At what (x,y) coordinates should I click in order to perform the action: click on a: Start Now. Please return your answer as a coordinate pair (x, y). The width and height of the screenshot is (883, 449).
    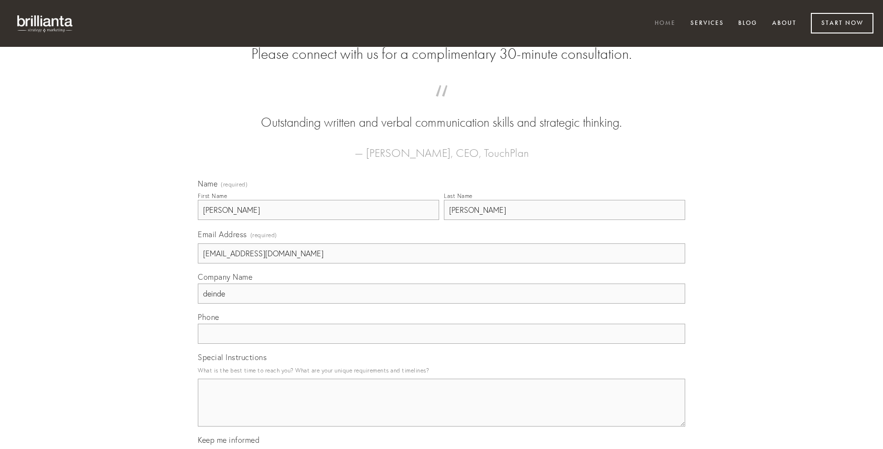
    Looking at the image, I should click on (842, 23).